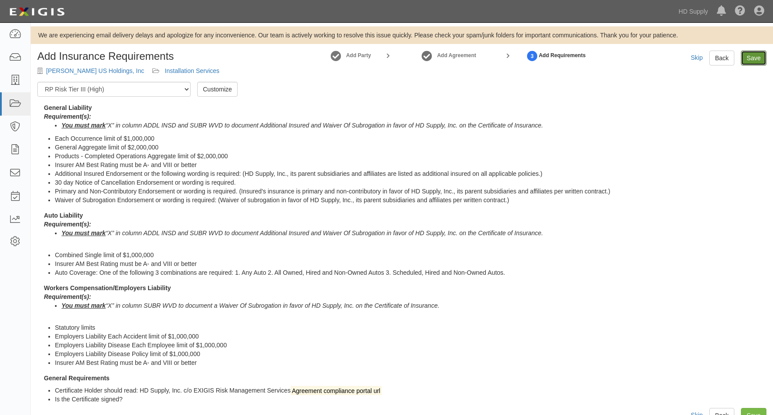  Describe the element at coordinates (358, 55) in the screenshot. I see `strong: Add Party` at that location.